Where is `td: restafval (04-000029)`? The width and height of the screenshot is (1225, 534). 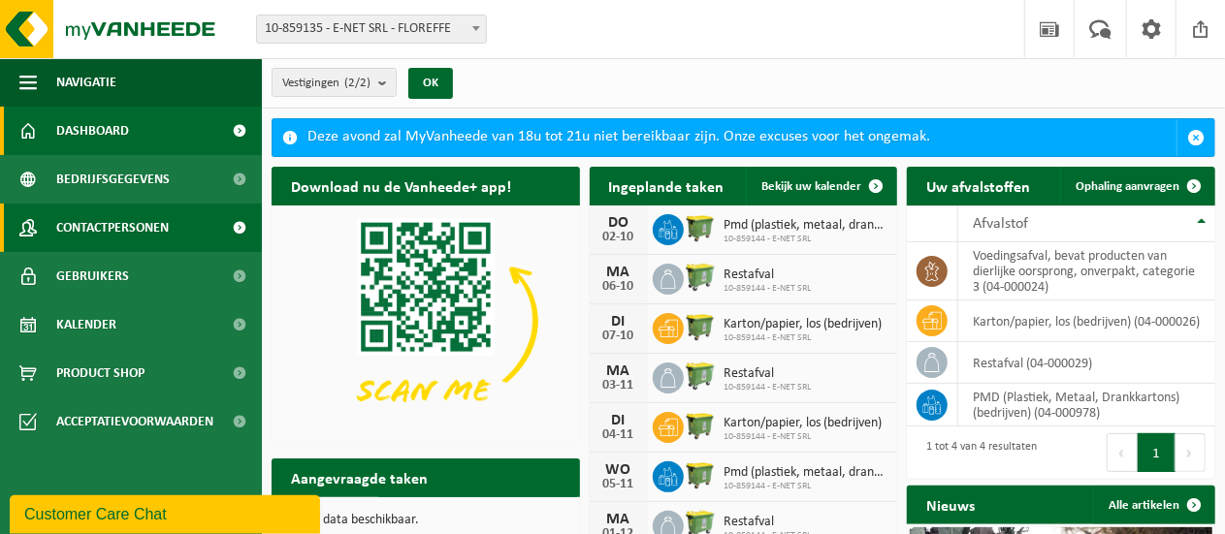 td: restafval (04-000029) is located at coordinates (1086, 363).